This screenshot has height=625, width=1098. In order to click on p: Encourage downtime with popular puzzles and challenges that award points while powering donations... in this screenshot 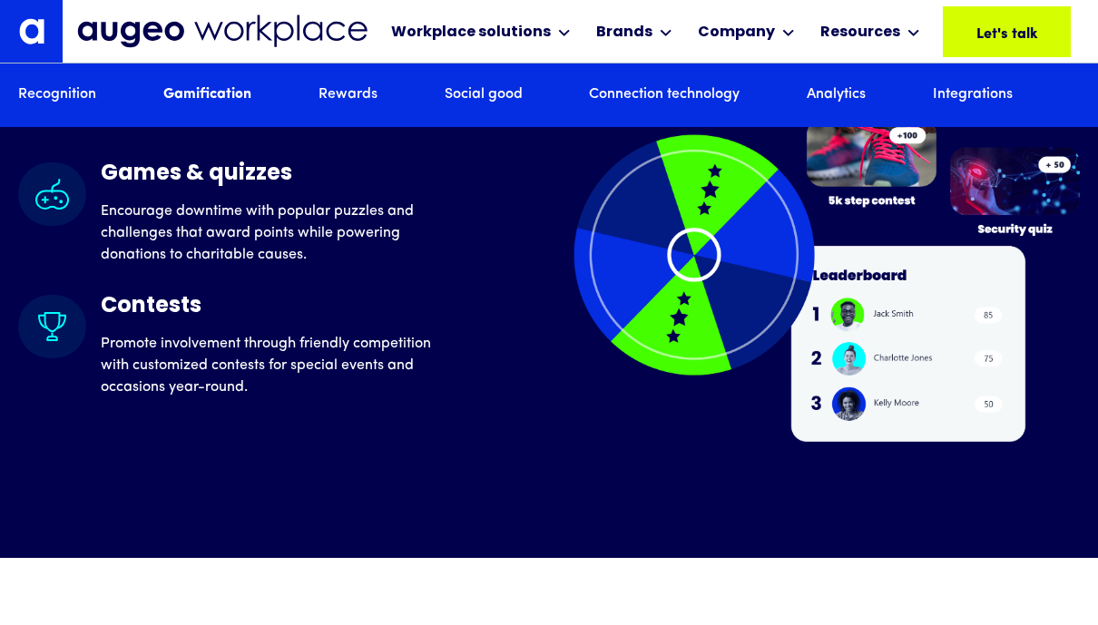, I will do `click(275, 233)`.